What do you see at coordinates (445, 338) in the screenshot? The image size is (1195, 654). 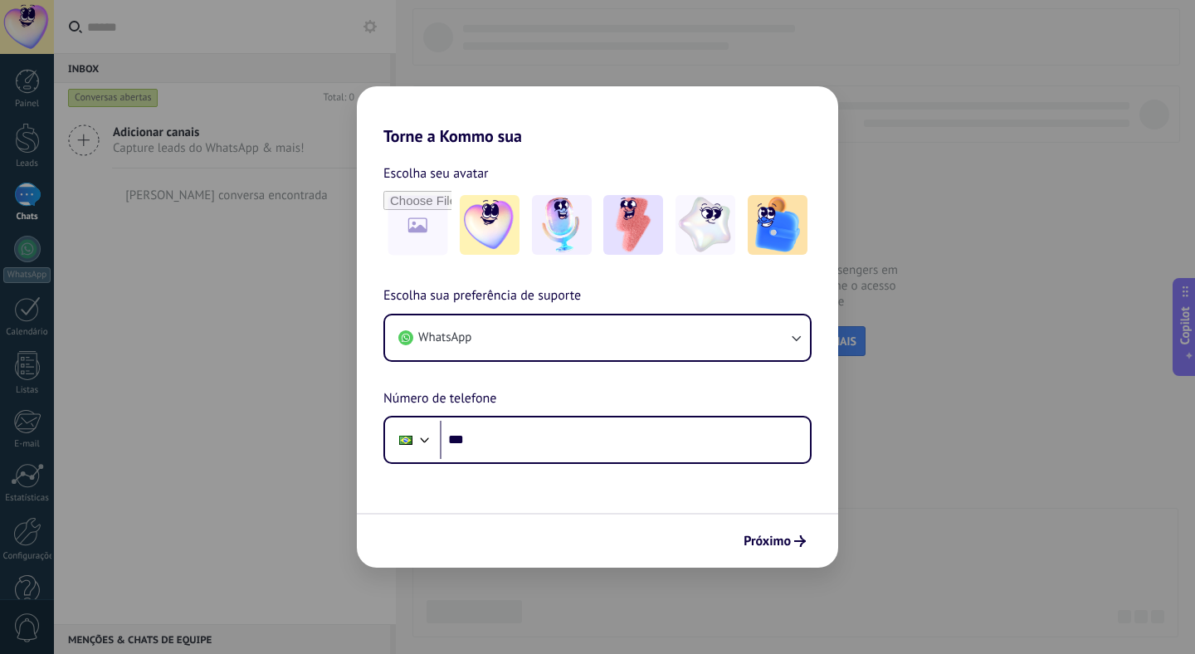 I see `span: WhatsApp` at bounding box center [445, 338].